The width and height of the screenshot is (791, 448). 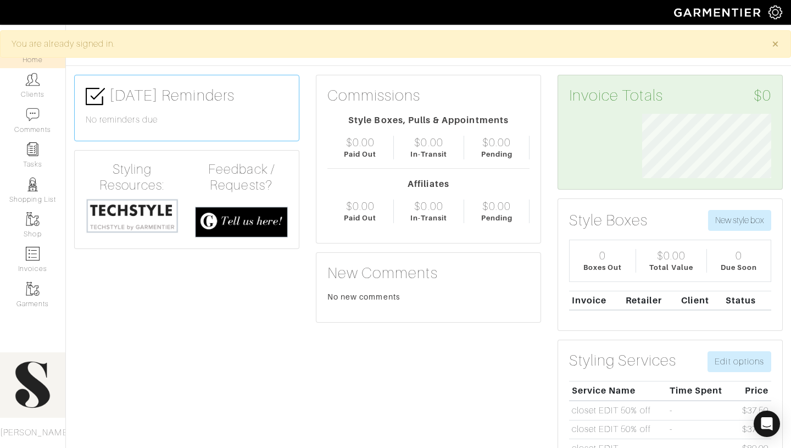 What do you see at coordinates (132, 177) in the screenshot?
I see `h4: Styling Resources:` at bounding box center [132, 177].